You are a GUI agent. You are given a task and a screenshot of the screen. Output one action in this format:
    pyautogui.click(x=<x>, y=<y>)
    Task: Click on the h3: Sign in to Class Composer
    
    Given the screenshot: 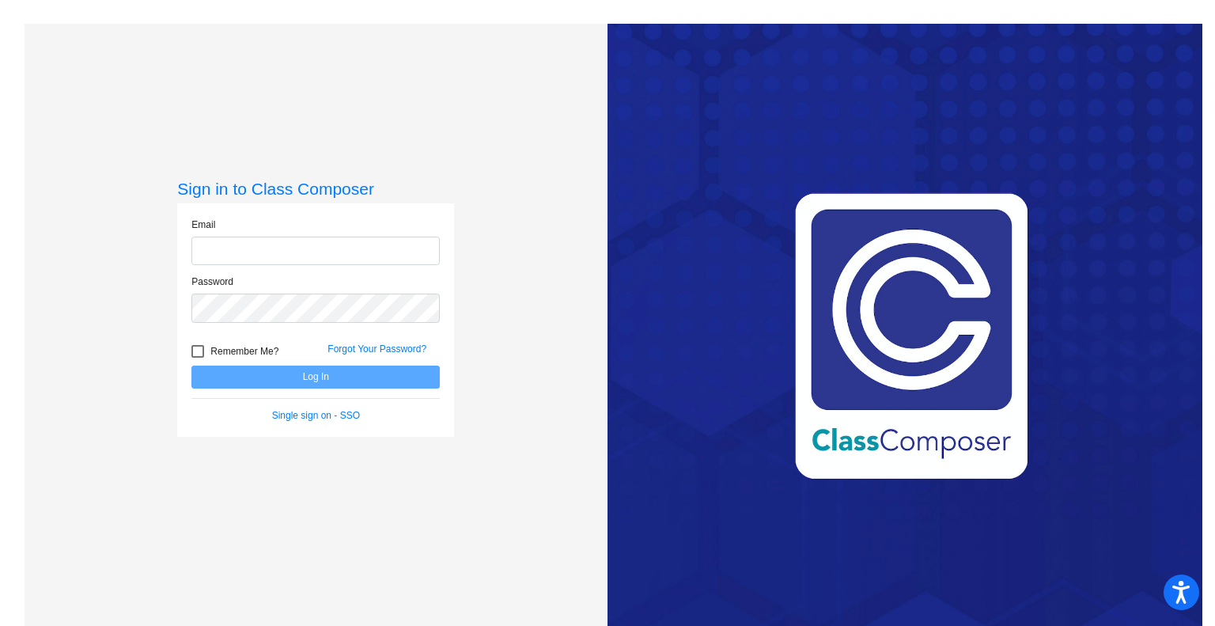 What is the action you would take?
    pyautogui.click(x=316, y=188)
    